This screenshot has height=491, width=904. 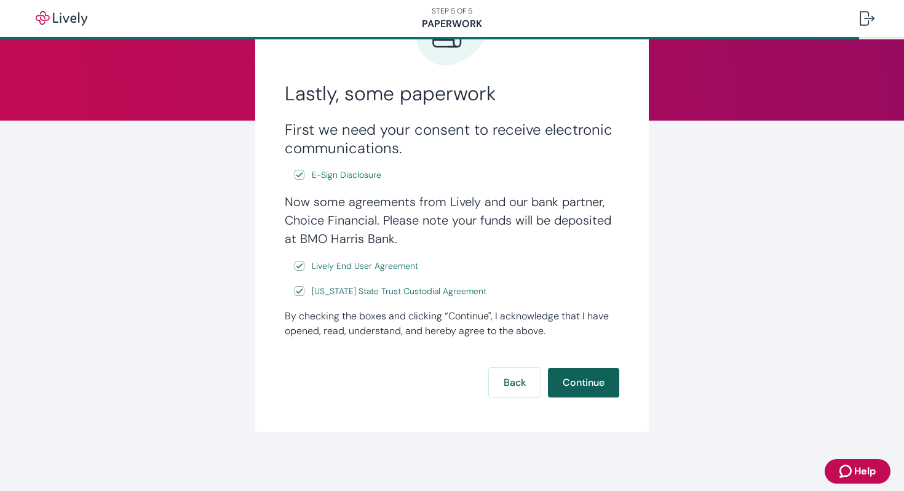 I want to click on img: Lively, so click(x=61, y=18).